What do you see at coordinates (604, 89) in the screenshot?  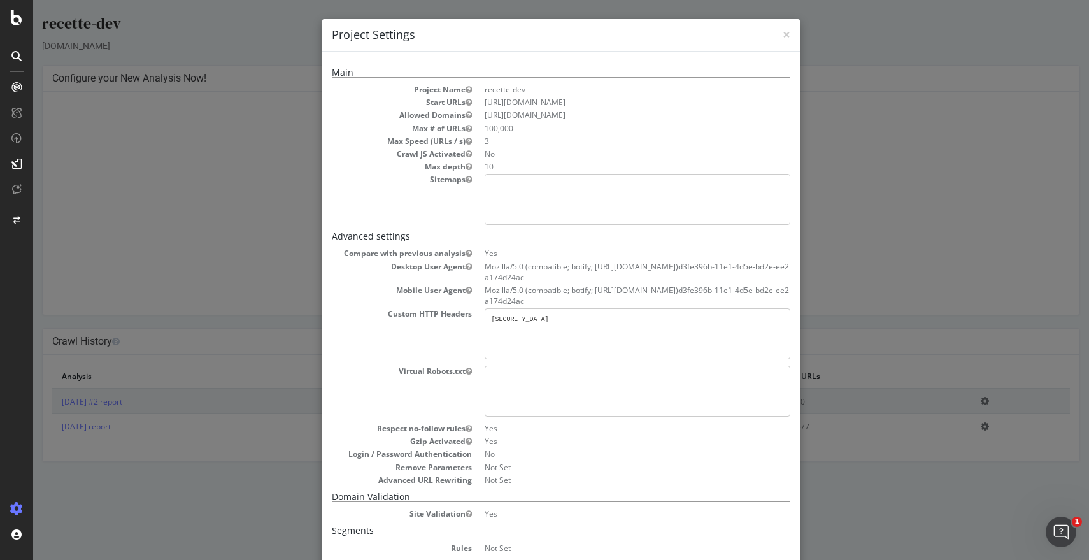 I see `dd: recette-dev` at bounding box center [604, 89].